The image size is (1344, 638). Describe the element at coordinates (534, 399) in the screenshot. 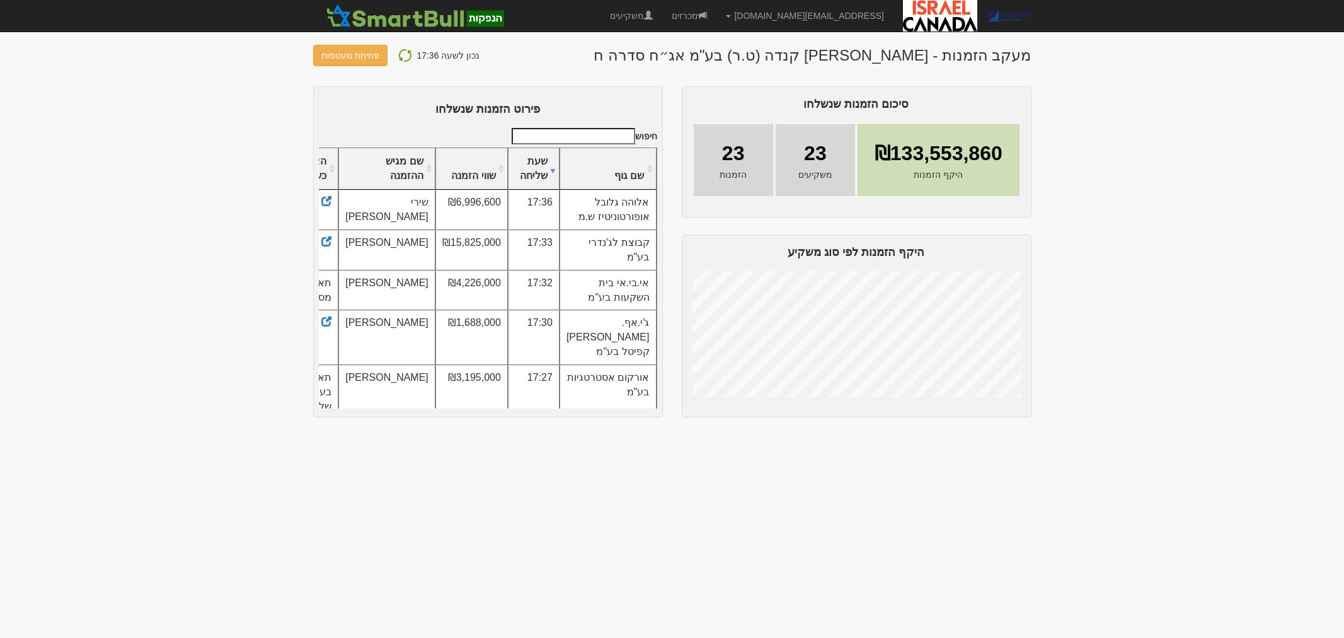

I see `td: 17:27` at that location.